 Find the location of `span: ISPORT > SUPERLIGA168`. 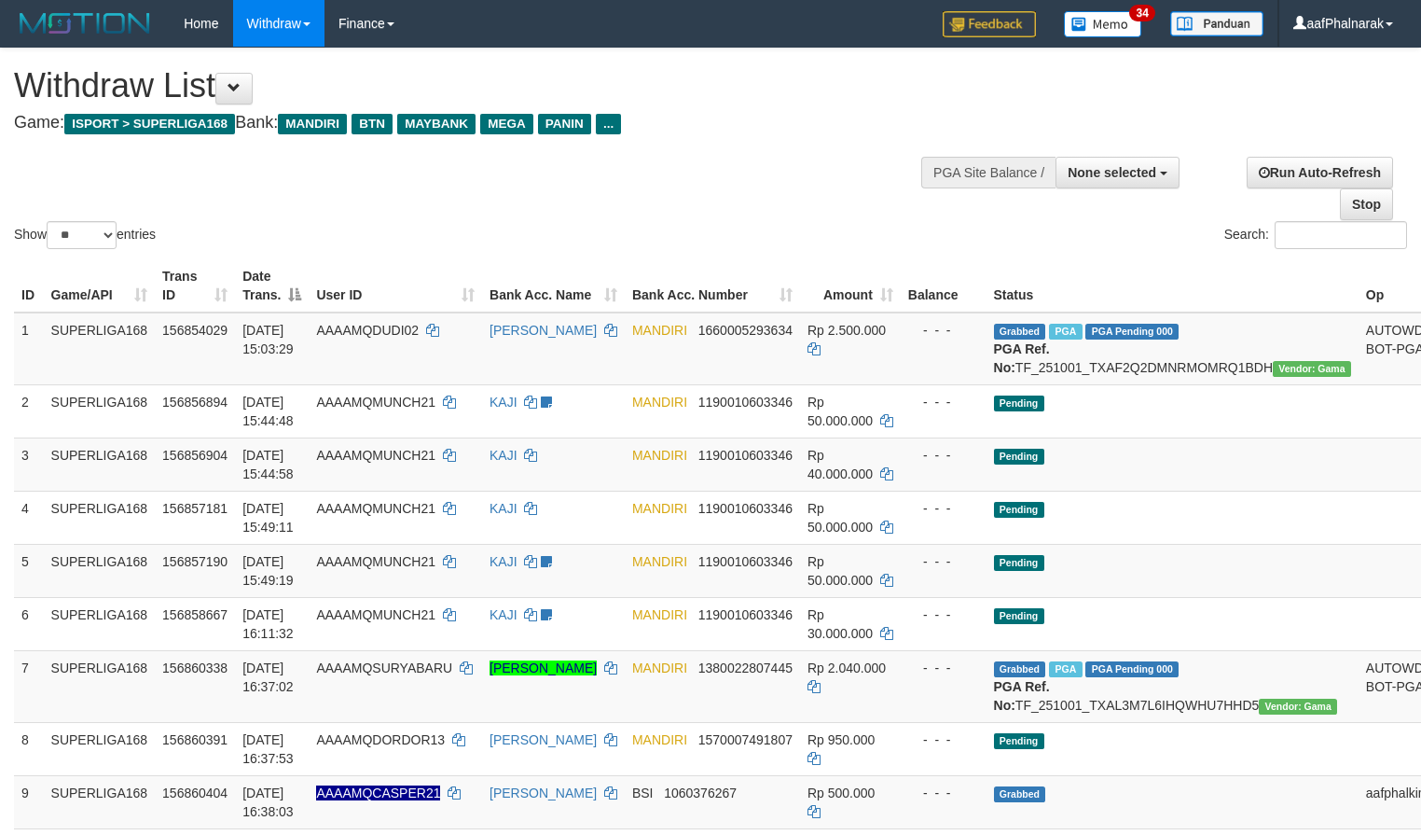

span: ISPORT > SUPERLIGA168 is located at coordinates (149, 124).